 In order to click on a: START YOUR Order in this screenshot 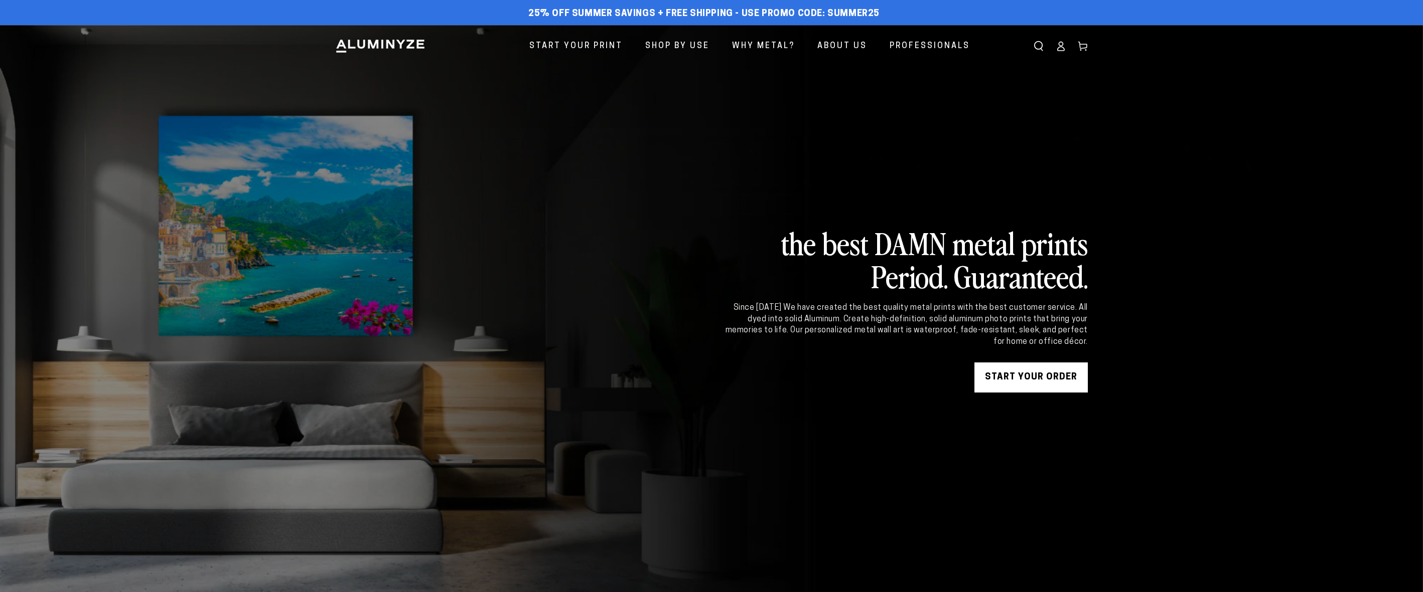, I will do `click(1031, 378)`.